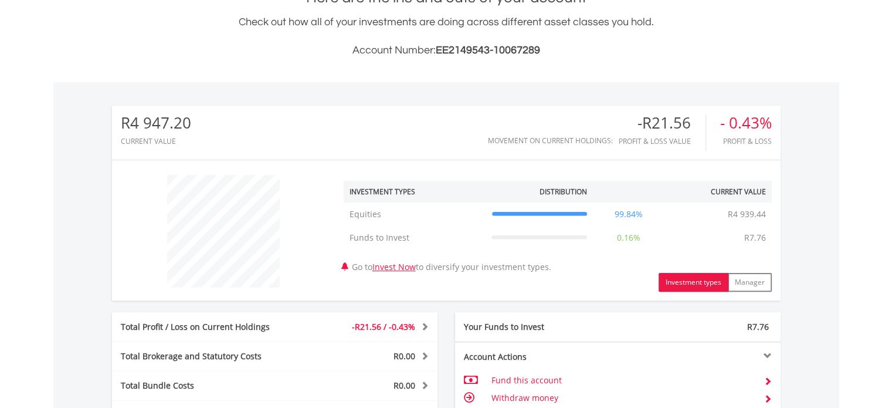  I want to click on div: Total Bundle Costs, so click(207, 385).